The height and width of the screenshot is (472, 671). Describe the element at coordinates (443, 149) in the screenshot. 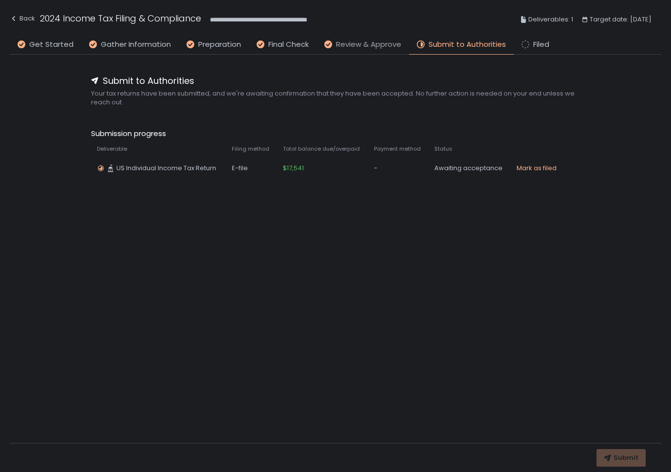

I see `span: Status` at that location.